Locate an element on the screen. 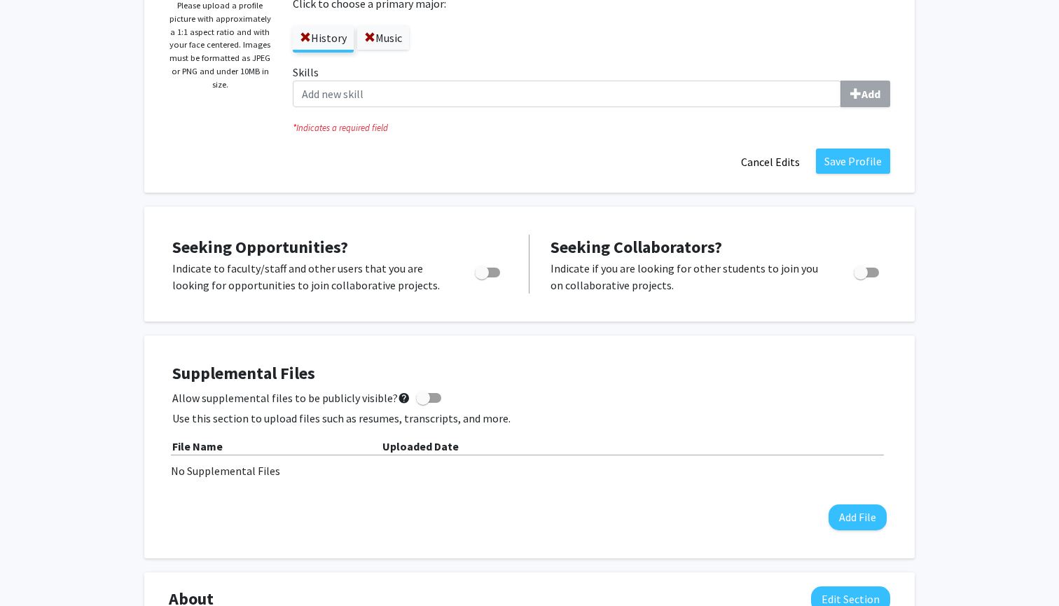 The width and height of the screenshot is (1059, 606). button: Skills is located at coordinates (865, 94).